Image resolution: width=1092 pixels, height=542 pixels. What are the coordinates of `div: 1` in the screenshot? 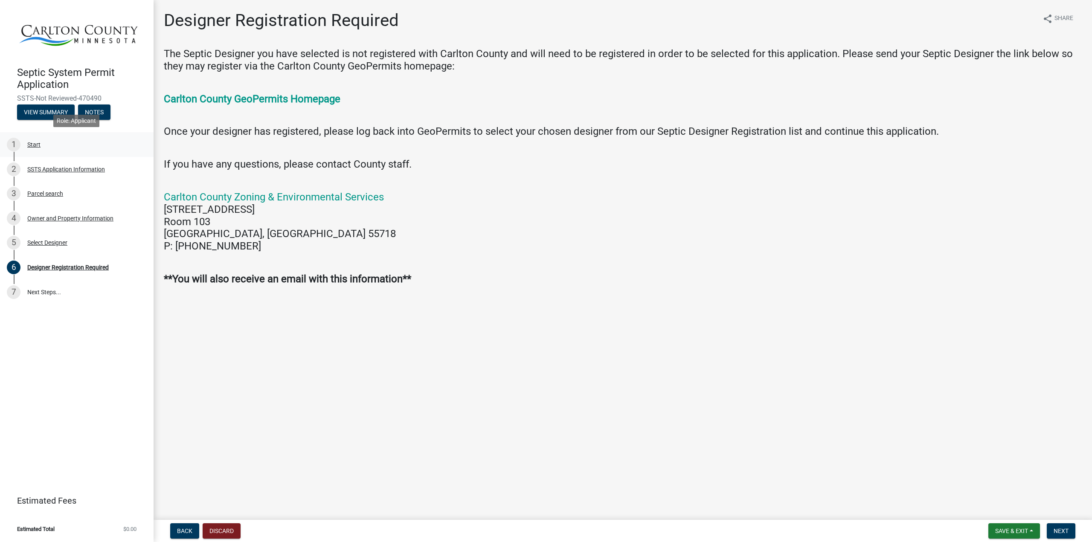 It's located at (14, 145).